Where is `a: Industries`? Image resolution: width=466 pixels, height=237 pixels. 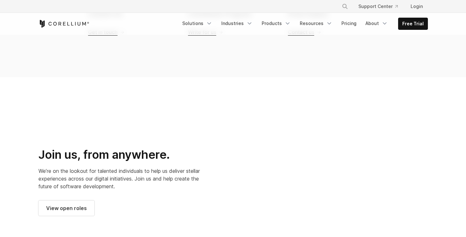
a: Industries is located at coordinates (237, 23).